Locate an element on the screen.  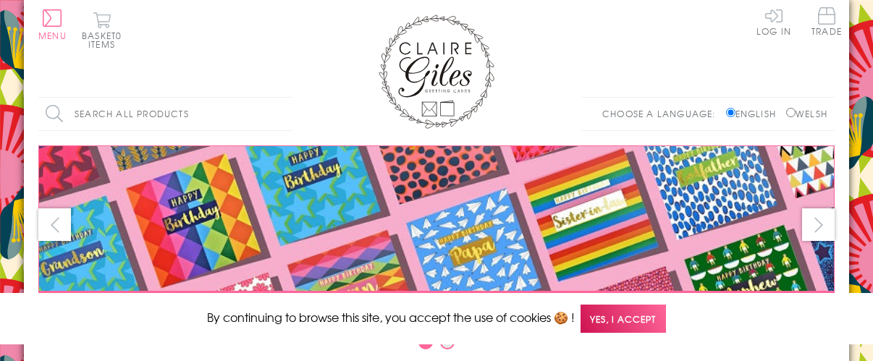
p: Choose a language: is located at coordinates (662, 114).